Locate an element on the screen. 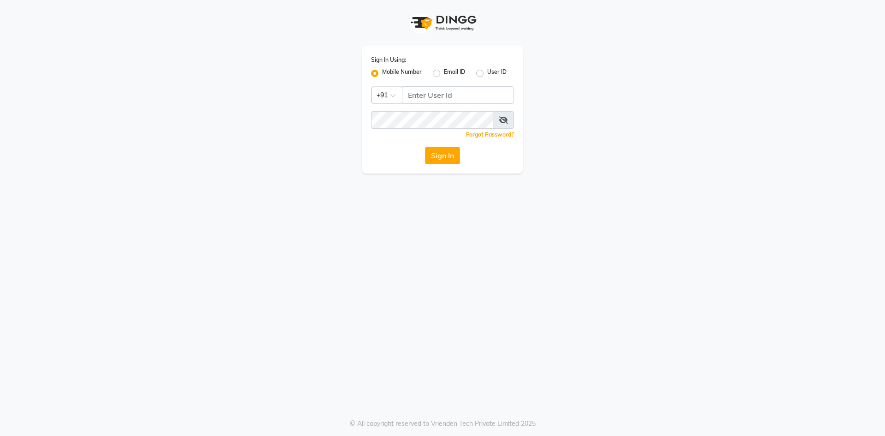 This screenshot has width=885, height=436. a: Forgot Password? is located at coordinates (490, 134).